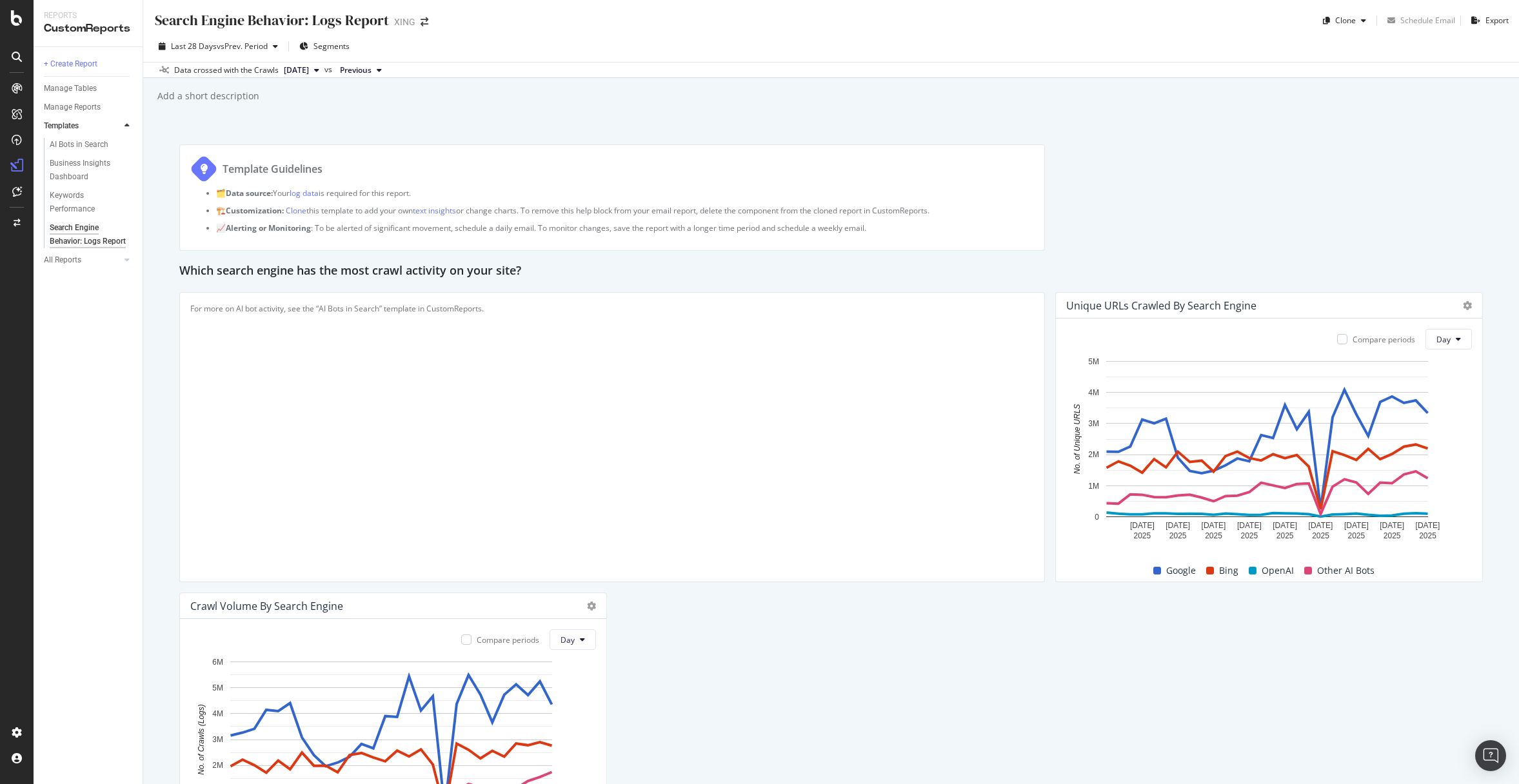  What do you see at coordinates (82, 259) in the screenshot?
I see `a: All Reports` at bounding box center [82, 259].